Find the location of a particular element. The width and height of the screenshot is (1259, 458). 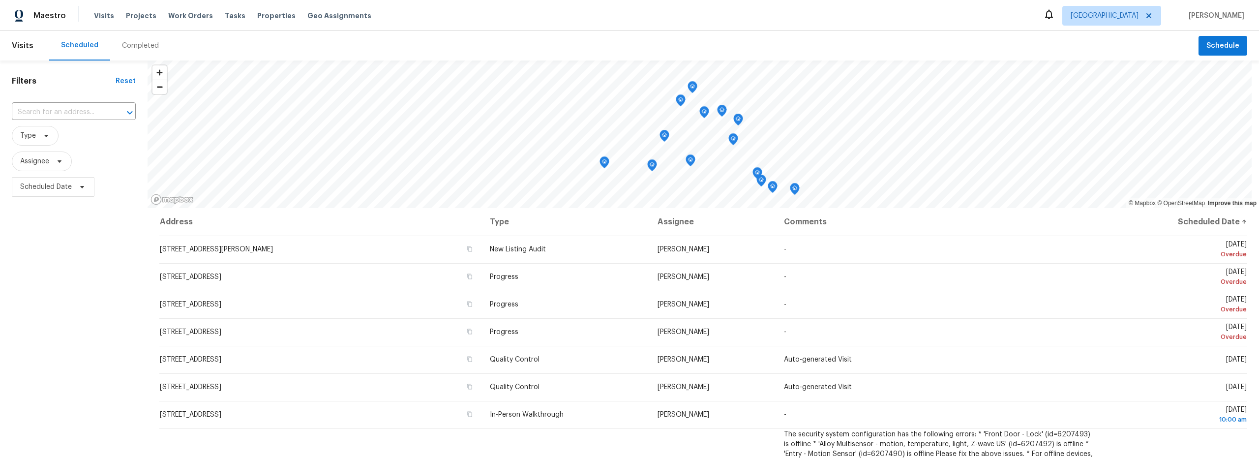

th: Type is located at coordinates (566, 222).